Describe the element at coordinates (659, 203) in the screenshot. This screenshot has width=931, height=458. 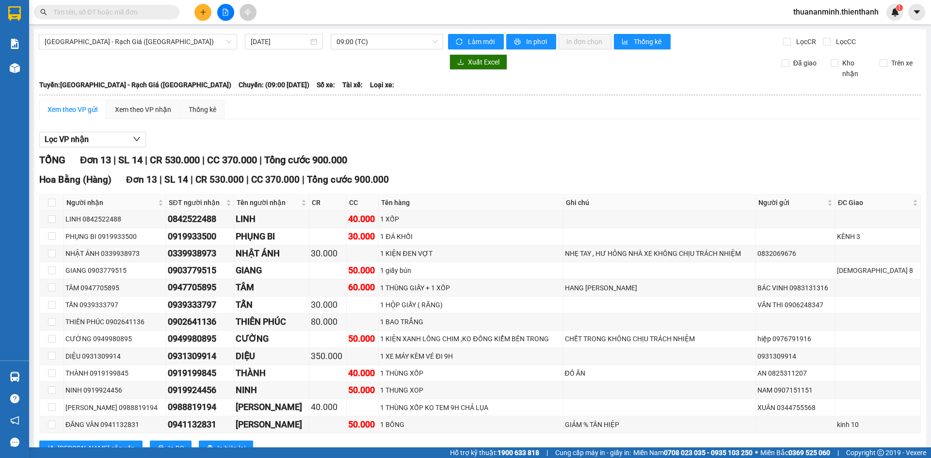
I see `th: Ghi chú` at that location.